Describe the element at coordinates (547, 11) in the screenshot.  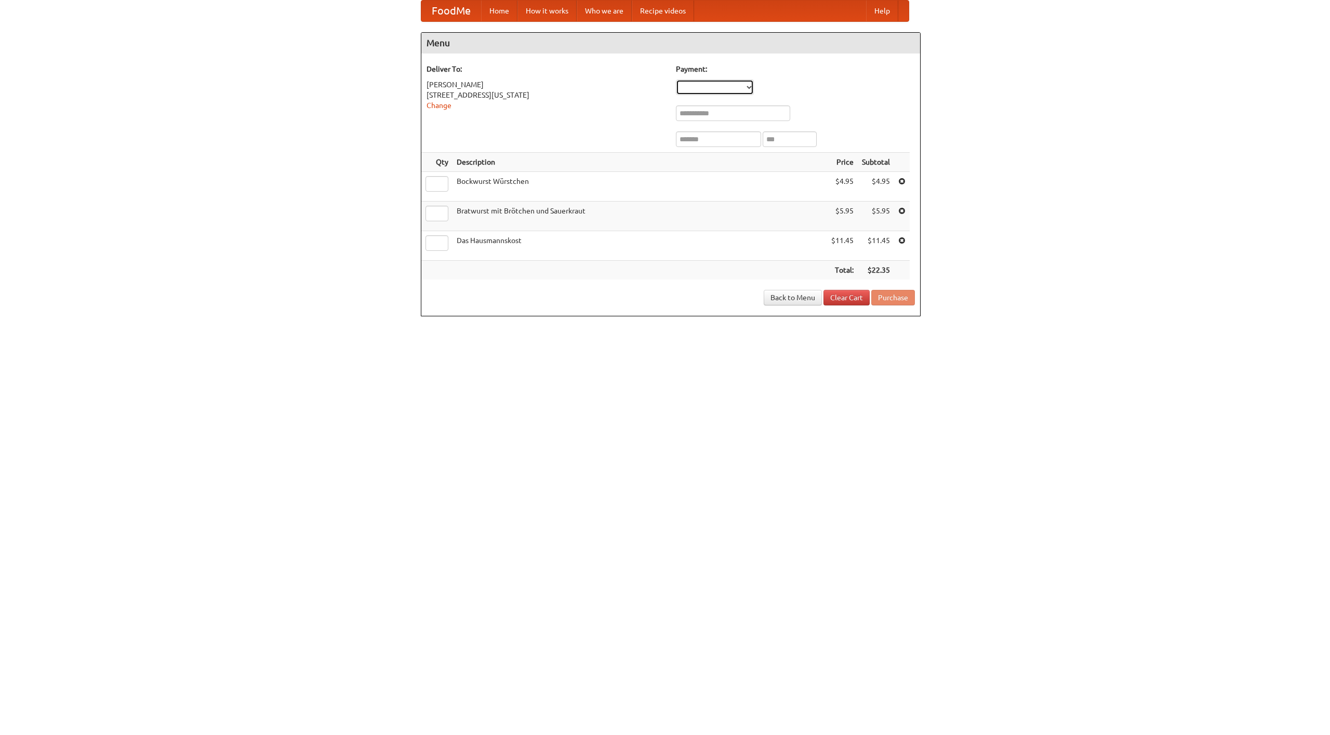
I see `a: How it works` at that location.